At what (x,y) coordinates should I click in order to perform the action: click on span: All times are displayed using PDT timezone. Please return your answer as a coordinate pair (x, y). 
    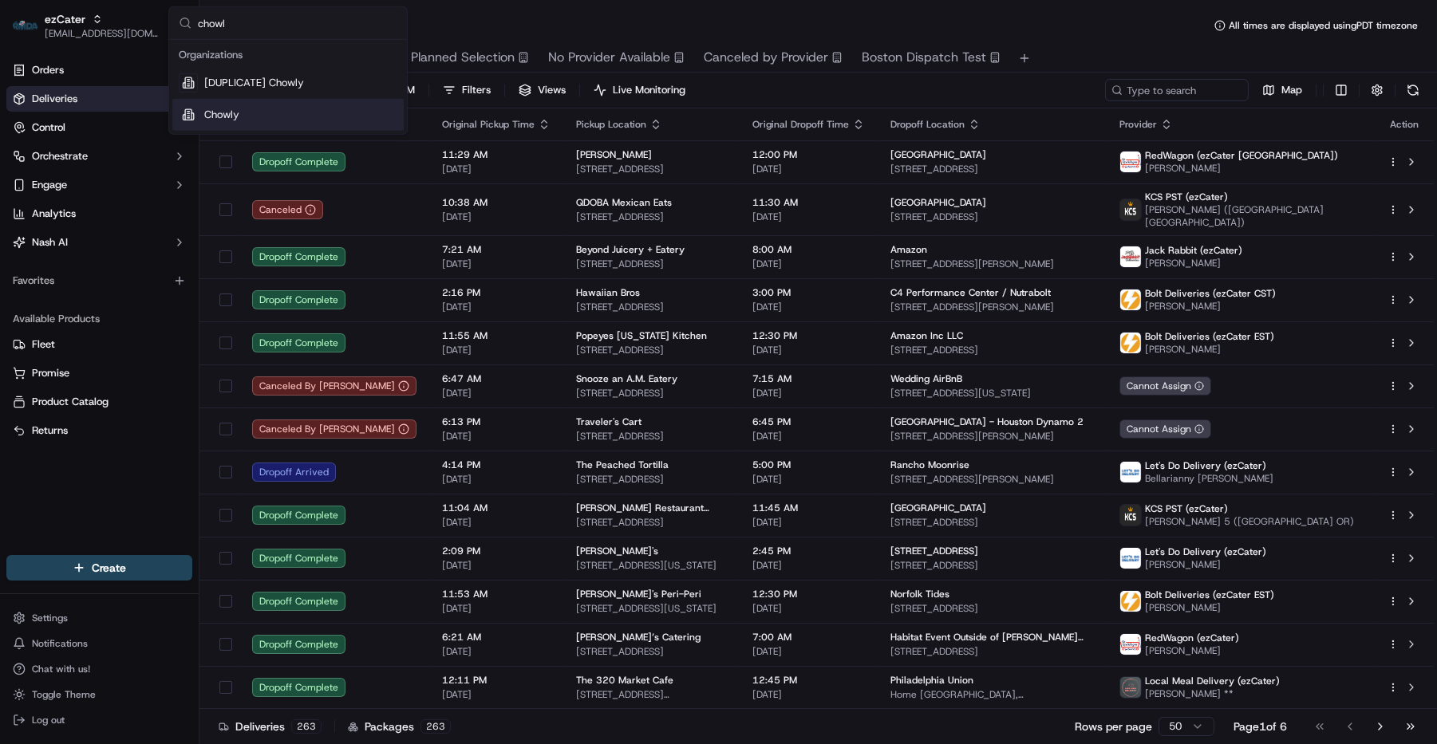
    Looking at the image, I should click on (1323, 26).